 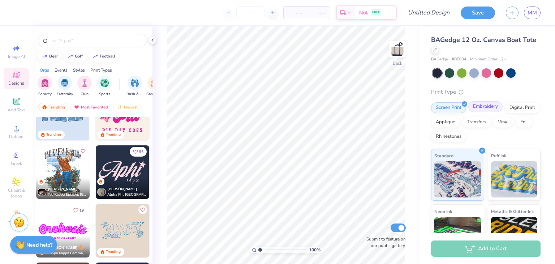 What do you see at coordinates (63, 172) in the screenshot?
I see `img: eb213d54-80e9-4060-912d-9752b3a91b98` at bounding box center [63, 172].